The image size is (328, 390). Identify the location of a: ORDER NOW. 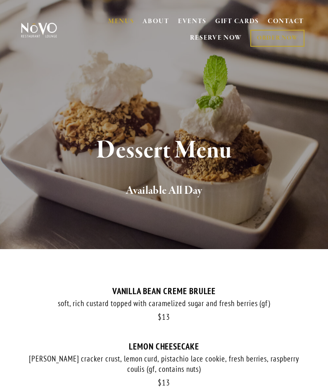
(277, 38).